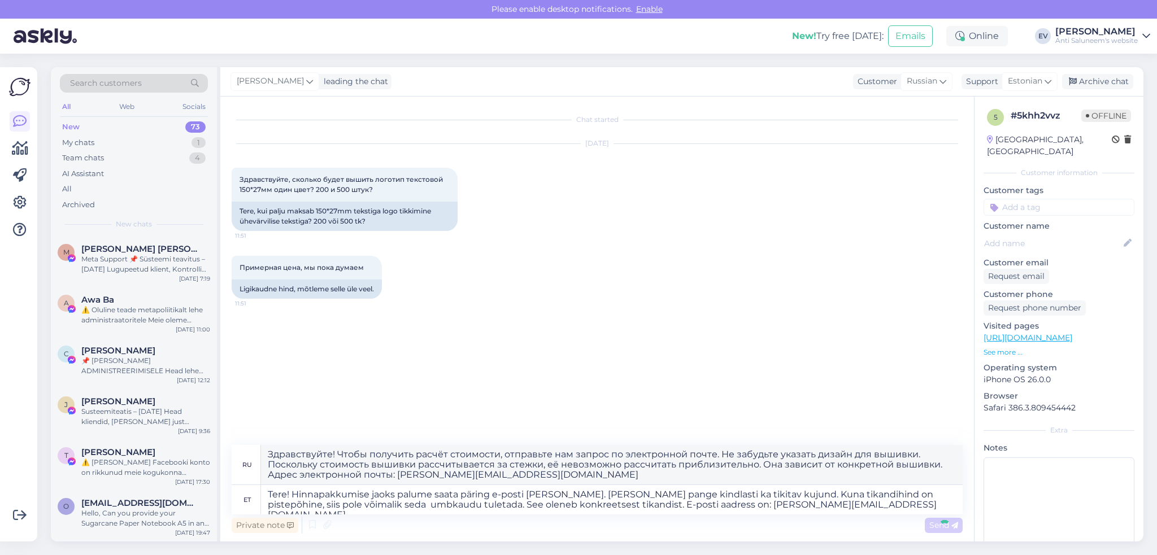  What do you see at coordinates (1043, 36) in the screenshot?
I see `div: EV` at bounding box center [1043, 36].